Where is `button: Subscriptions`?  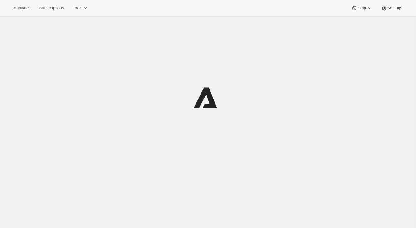
button: Subscriptions is located at coordinates (51, 8).